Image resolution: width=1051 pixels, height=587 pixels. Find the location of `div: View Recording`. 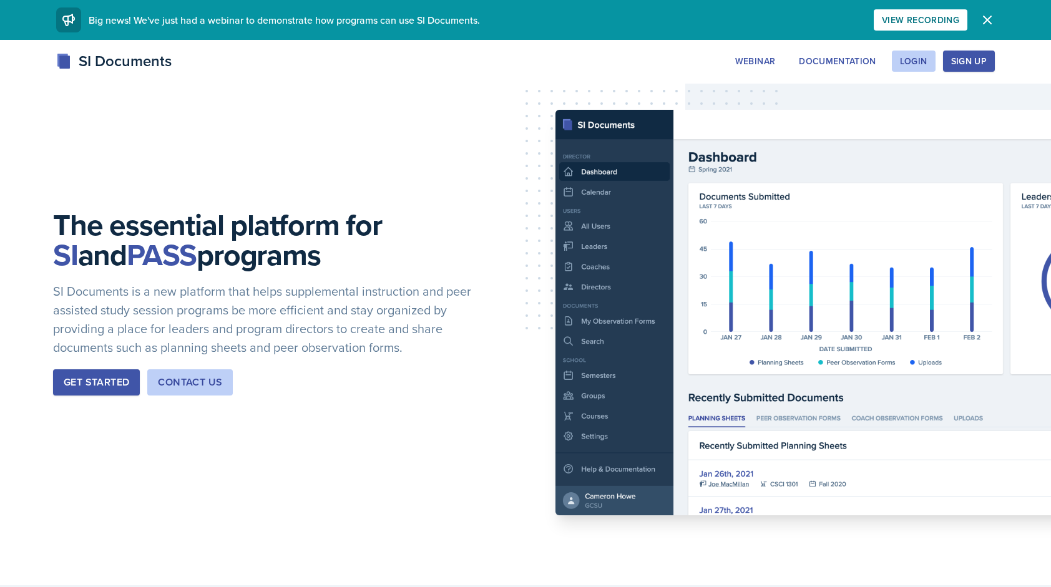

div: View Recording is located at coordinates (920, 20).